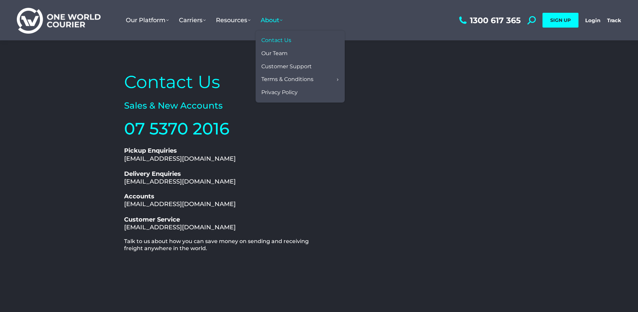 The width and height of the screenshot is (638, 312). I want to click on a: SIGN UP, so click(560, 20).